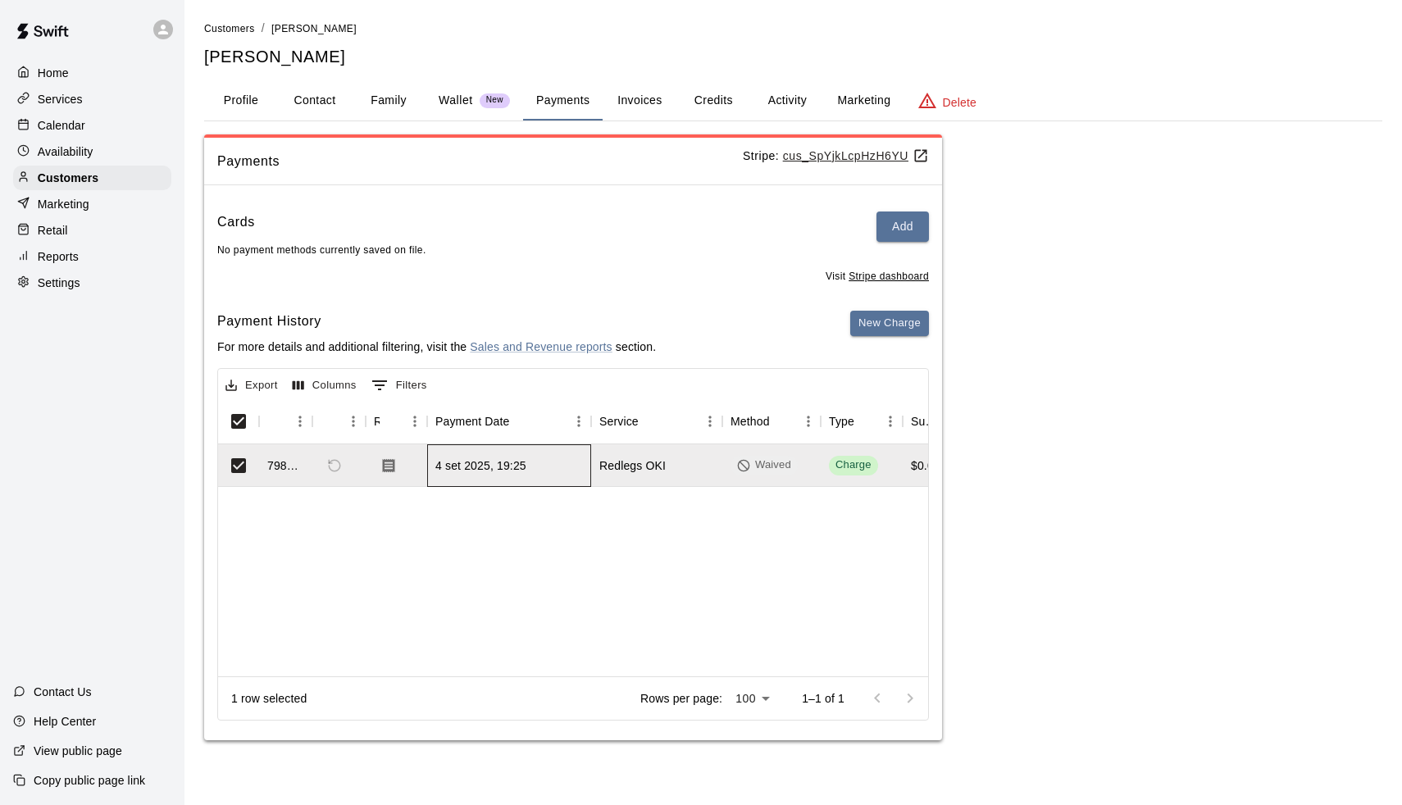 Image resolution: width=1402 pixels, height=805 pixels. Describe the element at coordinates (92, 152) in the screenshot. I see `a: Availability` at that location.